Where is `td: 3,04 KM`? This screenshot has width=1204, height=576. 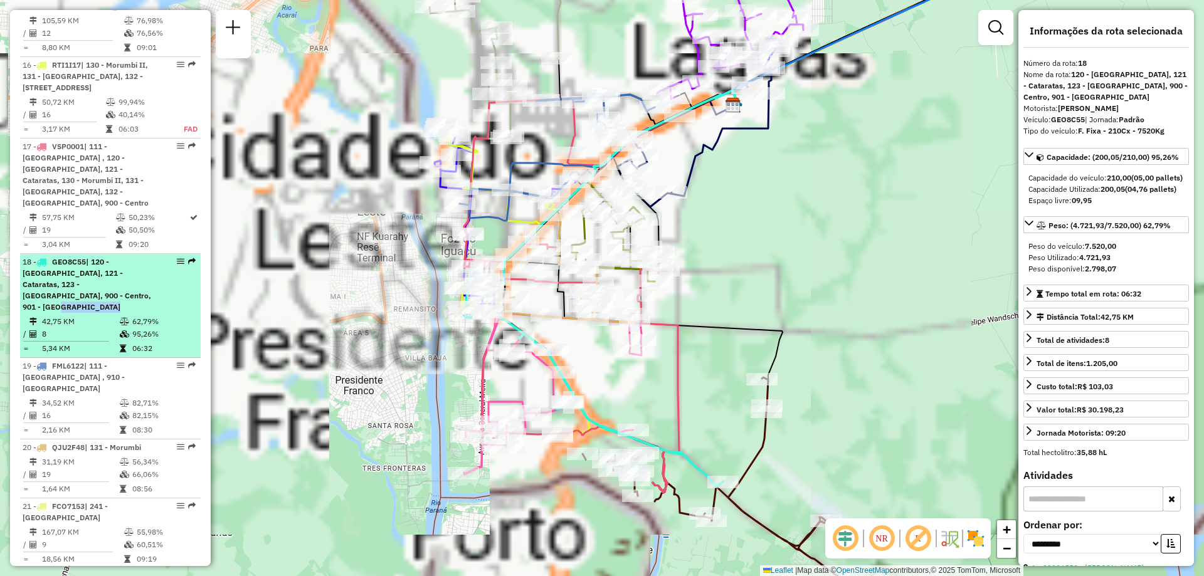
td: 3,04 KM is located at coordinates (78, 245).